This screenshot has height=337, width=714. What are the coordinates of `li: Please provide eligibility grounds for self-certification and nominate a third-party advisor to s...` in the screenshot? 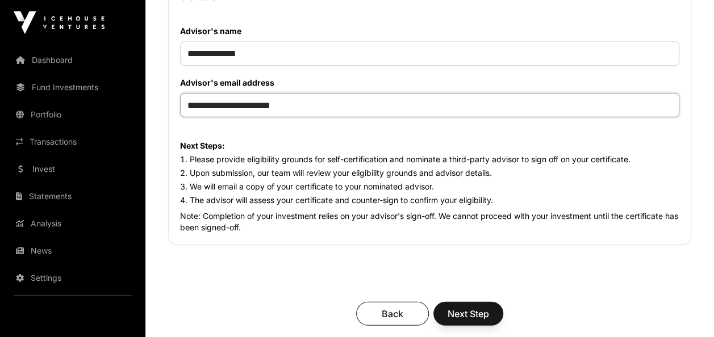 It's located at (429, 160).